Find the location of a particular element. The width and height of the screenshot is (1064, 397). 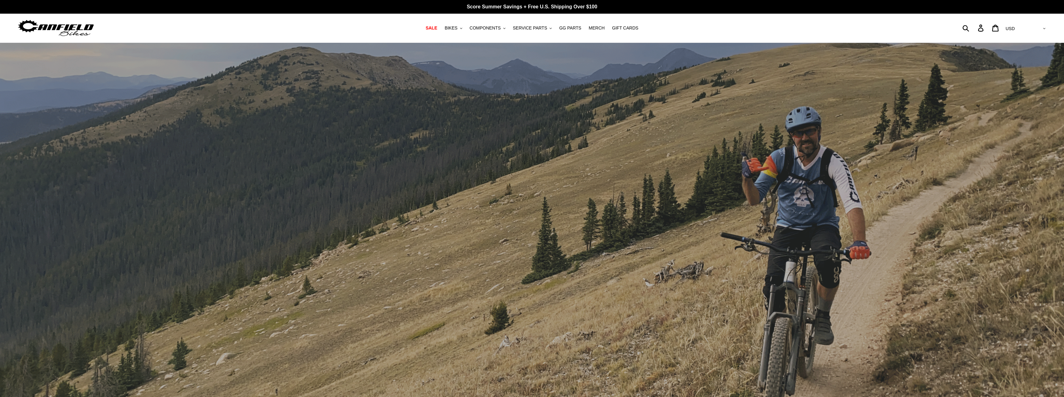

span: SERVICE PARTS is located at coordinates (530, 28).